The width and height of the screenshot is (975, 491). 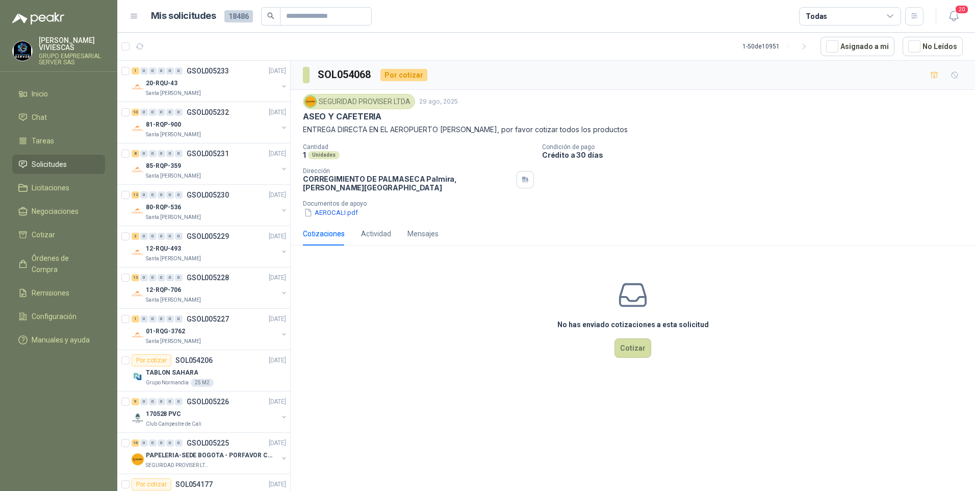 What do you see at coordinates (756, 147) in the screenshot?
I see `p: Condición de pago` at bounding box center [756, 147].